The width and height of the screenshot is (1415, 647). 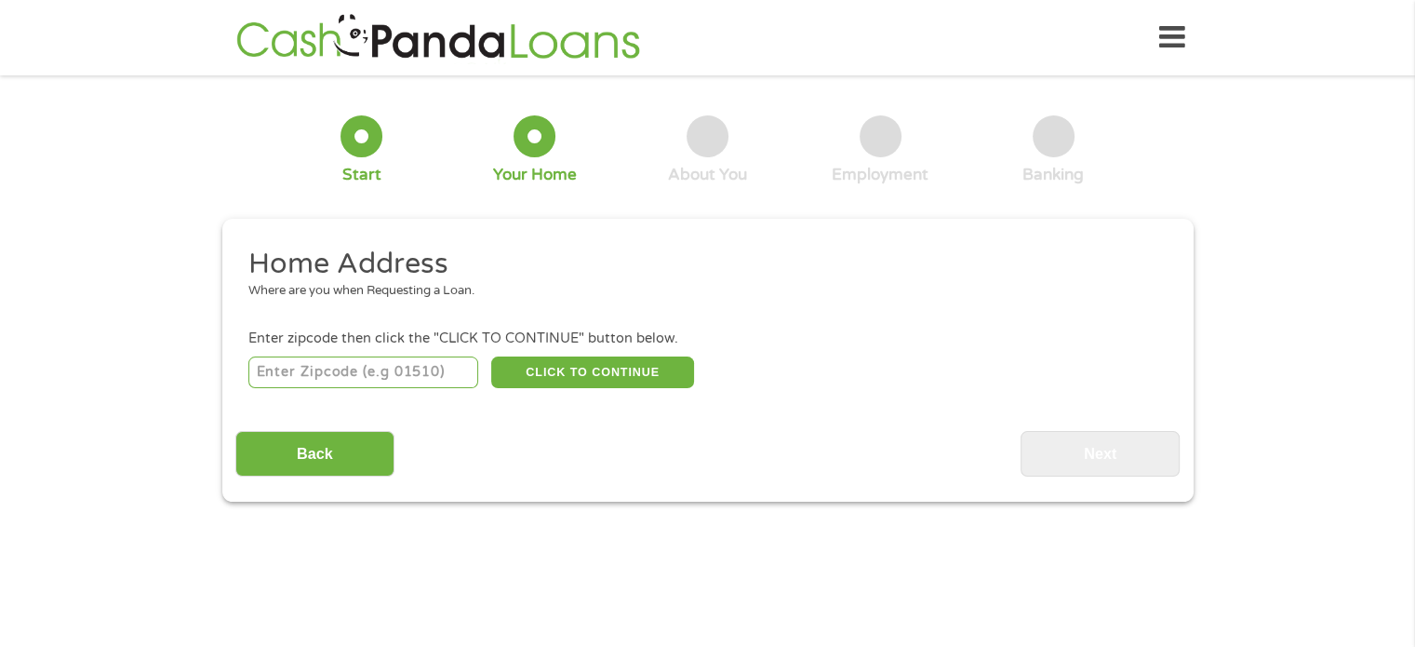 What do you see at coordinates (362, 175) in the screenshot?
I see `div: Start` at bounding box center [362, 175].